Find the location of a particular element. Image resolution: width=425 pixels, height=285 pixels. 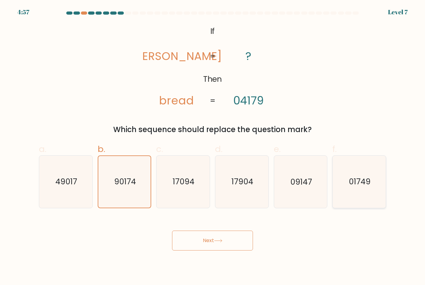

span: e. is located at coordinates (277, 149).